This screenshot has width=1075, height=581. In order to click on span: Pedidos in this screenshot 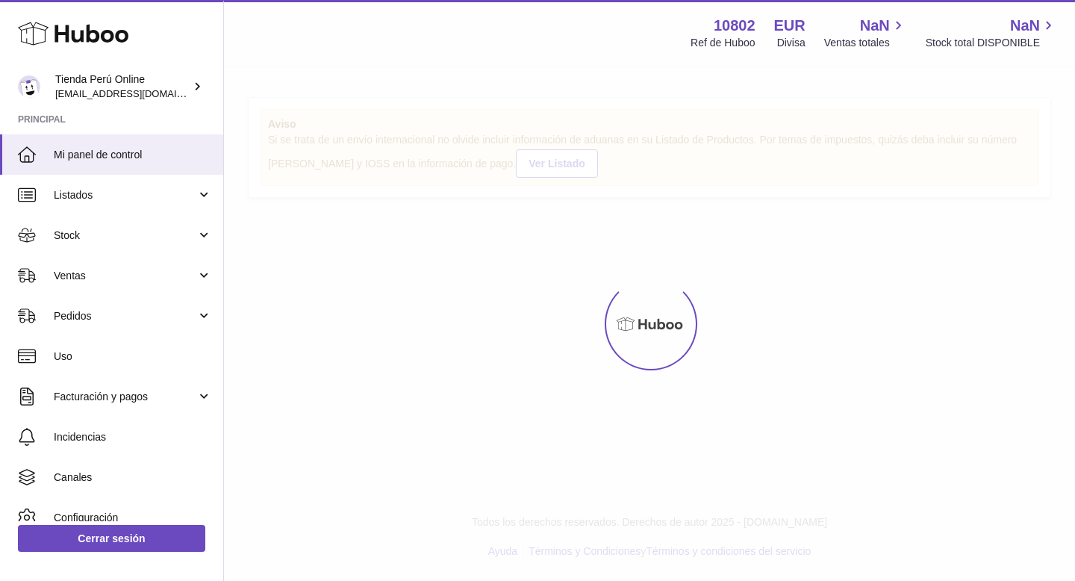, I will do `click(125, 316)`.